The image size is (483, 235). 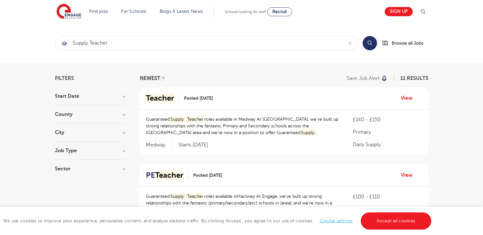 I want to click on span: 11 RESULTS, so click(x=414, y=78).